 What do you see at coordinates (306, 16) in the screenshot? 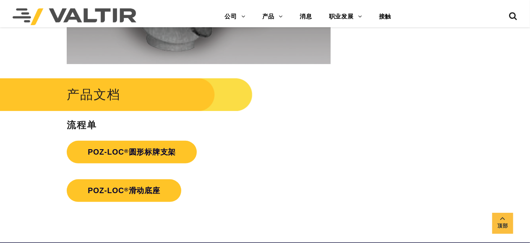
I see `font: 消息` at bounding box center [306, 16].